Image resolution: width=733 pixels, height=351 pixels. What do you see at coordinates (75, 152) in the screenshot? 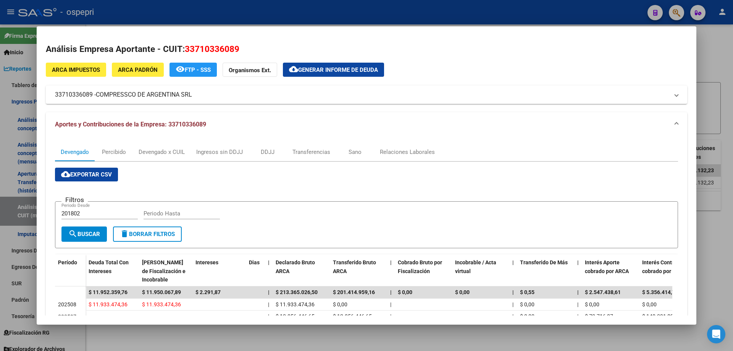
I see `div: Devengado` at bounding box center [75, 152].